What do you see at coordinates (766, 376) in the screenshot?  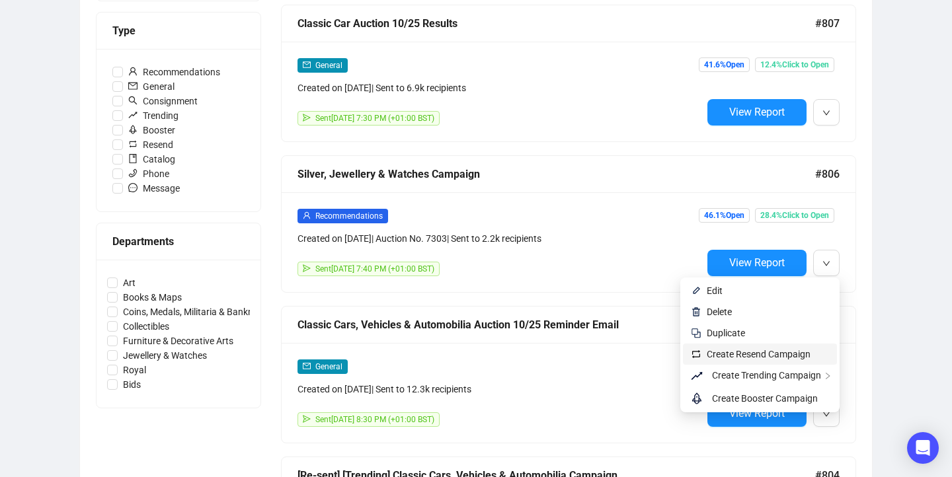 I see `span: Create Trending Campaign` at bounding box center [766, 376].